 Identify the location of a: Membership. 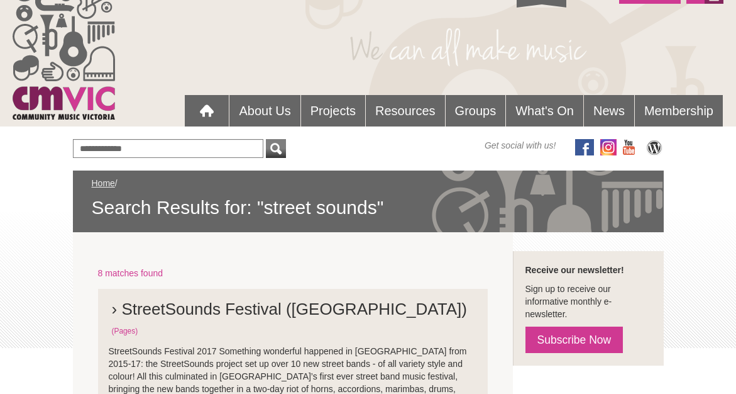
(679, 111).